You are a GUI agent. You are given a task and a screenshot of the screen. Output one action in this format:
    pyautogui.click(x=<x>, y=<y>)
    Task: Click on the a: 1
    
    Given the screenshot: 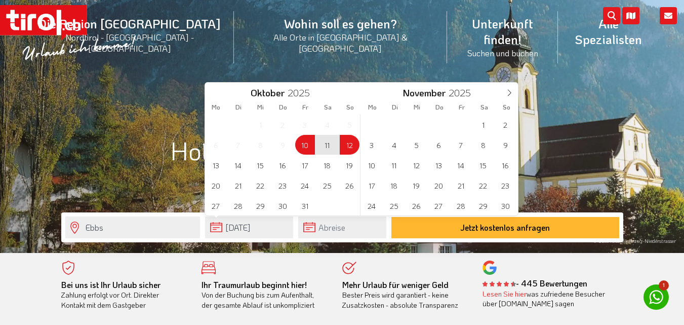 What is the action you would take?
    pyautogui.click(x=656, y=297)
    